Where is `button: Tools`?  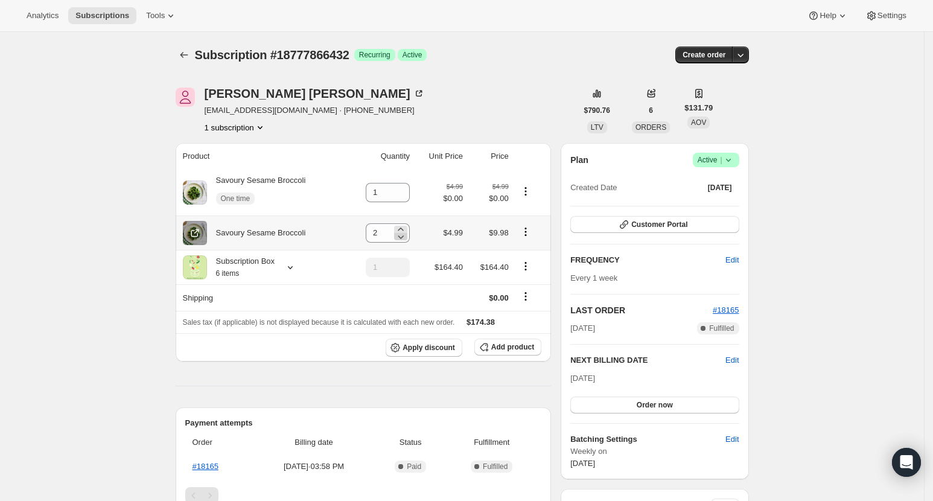
button: Tools is located at coordinates (161, 16).